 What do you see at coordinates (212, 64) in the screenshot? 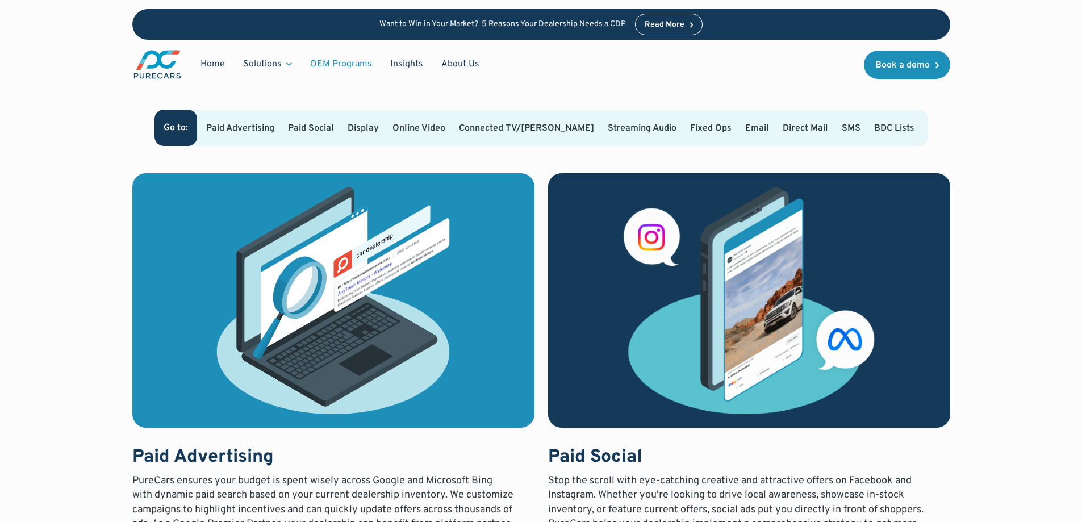
I see `a: Home` at bounding box center [212, 64].